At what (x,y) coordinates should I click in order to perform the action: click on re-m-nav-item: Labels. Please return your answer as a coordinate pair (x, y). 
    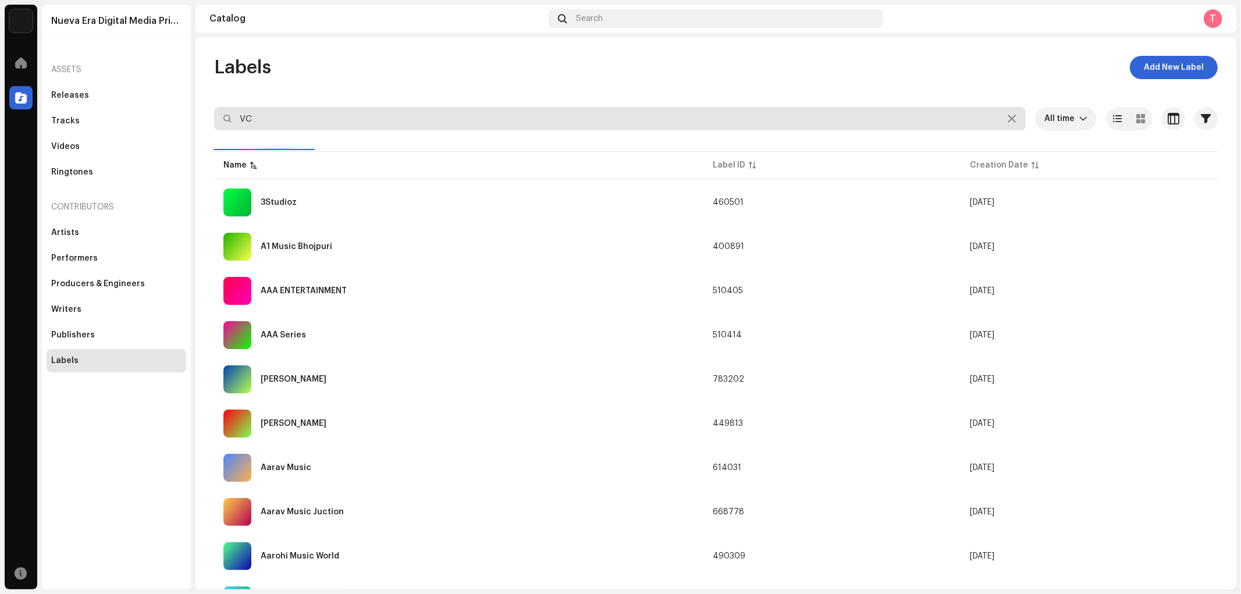
    Looking at the image, I should click on (116, 361).